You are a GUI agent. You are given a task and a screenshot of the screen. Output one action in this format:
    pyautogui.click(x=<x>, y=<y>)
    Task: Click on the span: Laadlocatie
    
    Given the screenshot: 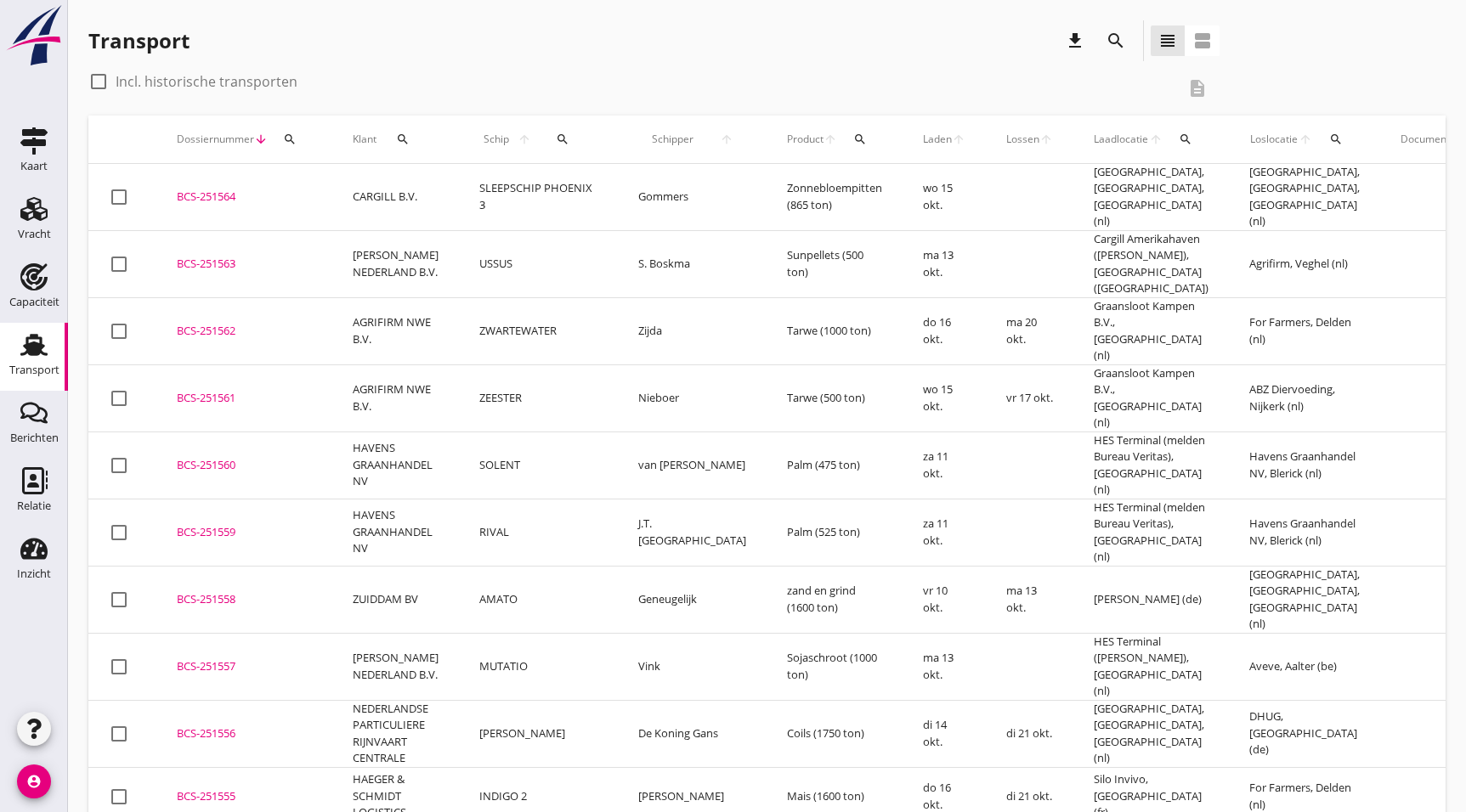 What is the action you would take?
    pyautogui.click(x=1121, y=139)
    